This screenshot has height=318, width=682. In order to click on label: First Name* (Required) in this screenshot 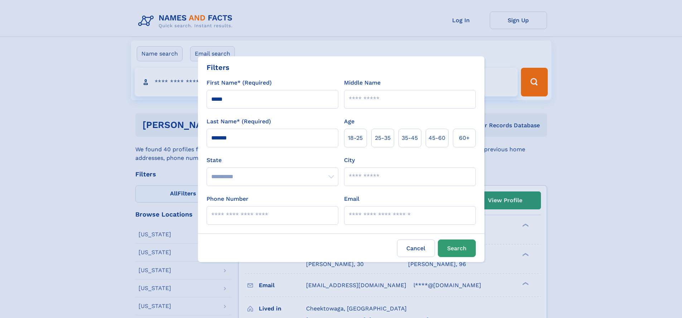, I will do `click(239, 83)`.